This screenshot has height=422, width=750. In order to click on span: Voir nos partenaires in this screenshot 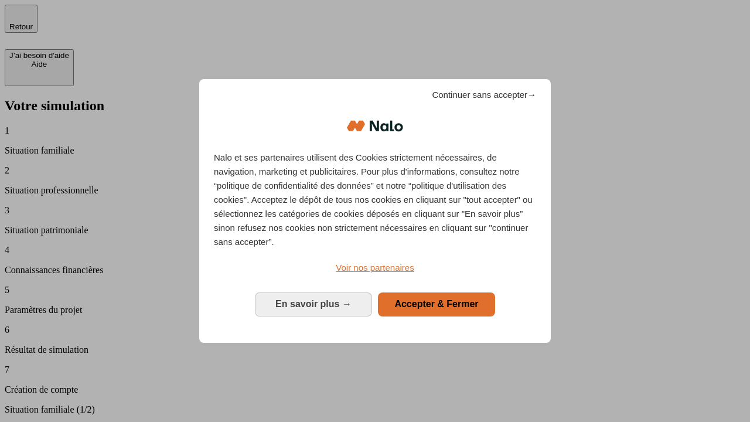, I will do `click(374, 267)`.